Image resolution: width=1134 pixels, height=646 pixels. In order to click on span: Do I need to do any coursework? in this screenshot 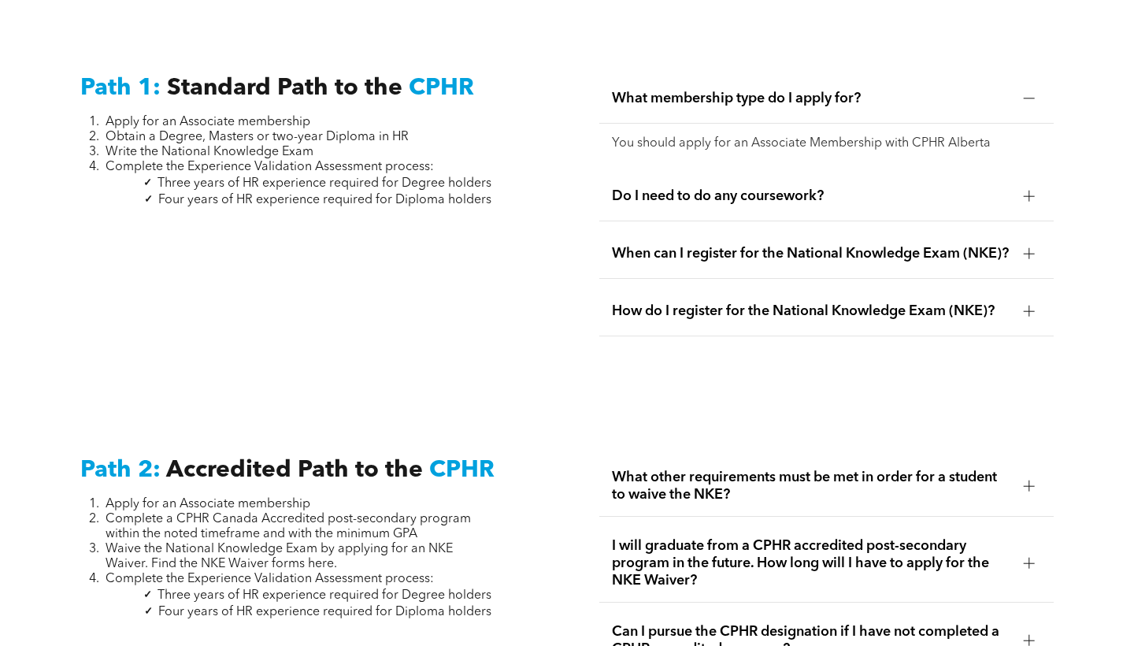, I will do `click(811, 196)`.